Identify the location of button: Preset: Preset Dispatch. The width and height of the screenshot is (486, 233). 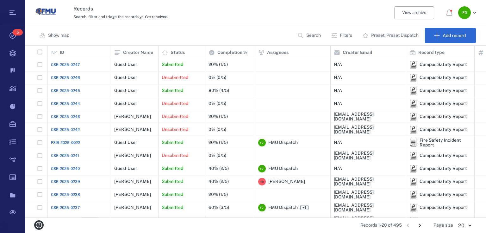
(391, 35).